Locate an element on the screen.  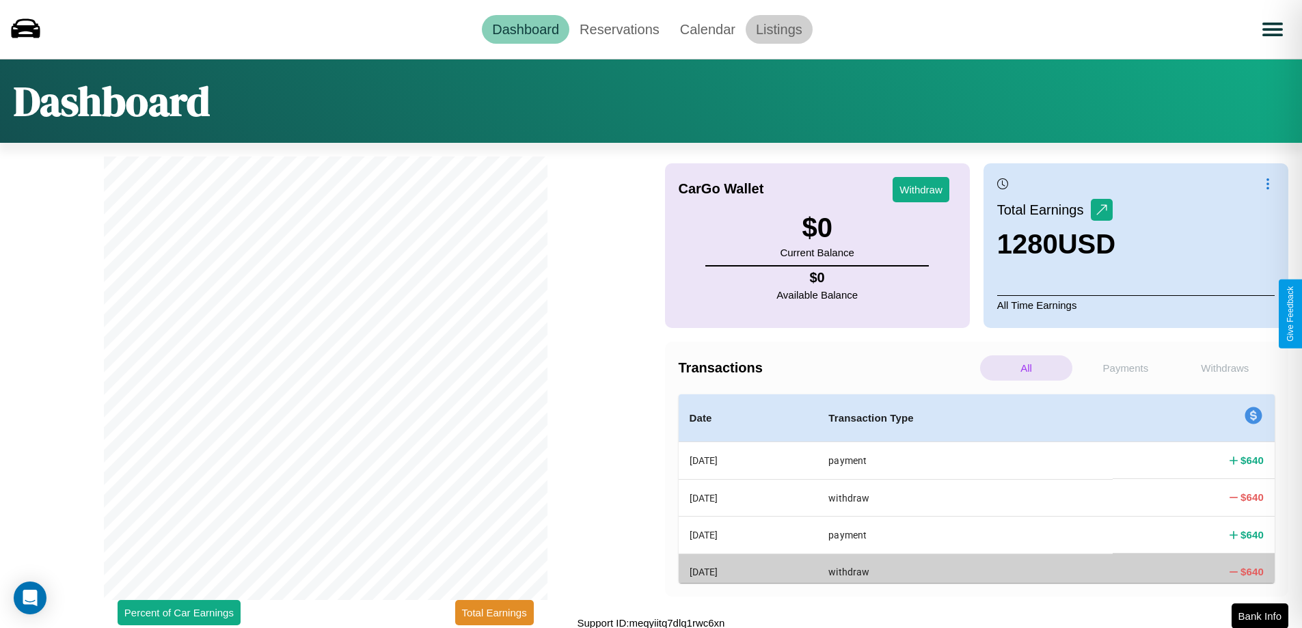
h1: Dashboard is located at coordinates (111, 101).